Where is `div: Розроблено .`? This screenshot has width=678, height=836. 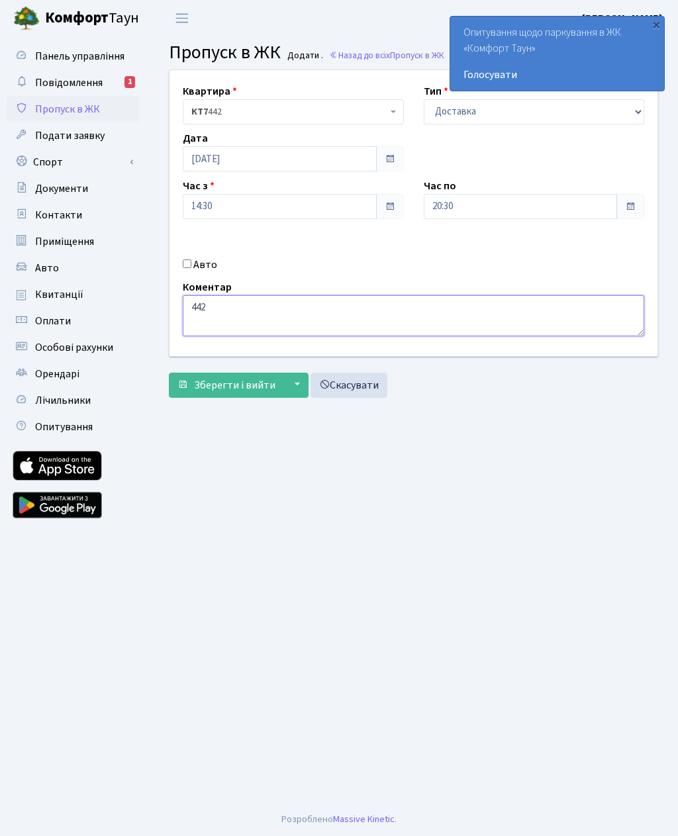 div: Розроблено . is located at coordinates (339, 820).